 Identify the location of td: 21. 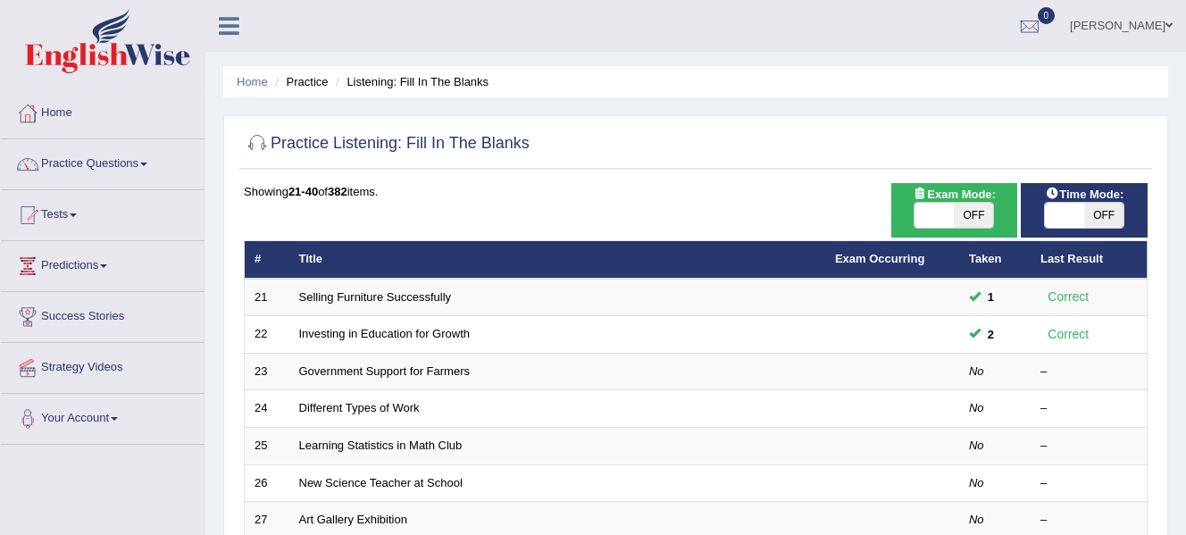
(267, 297).